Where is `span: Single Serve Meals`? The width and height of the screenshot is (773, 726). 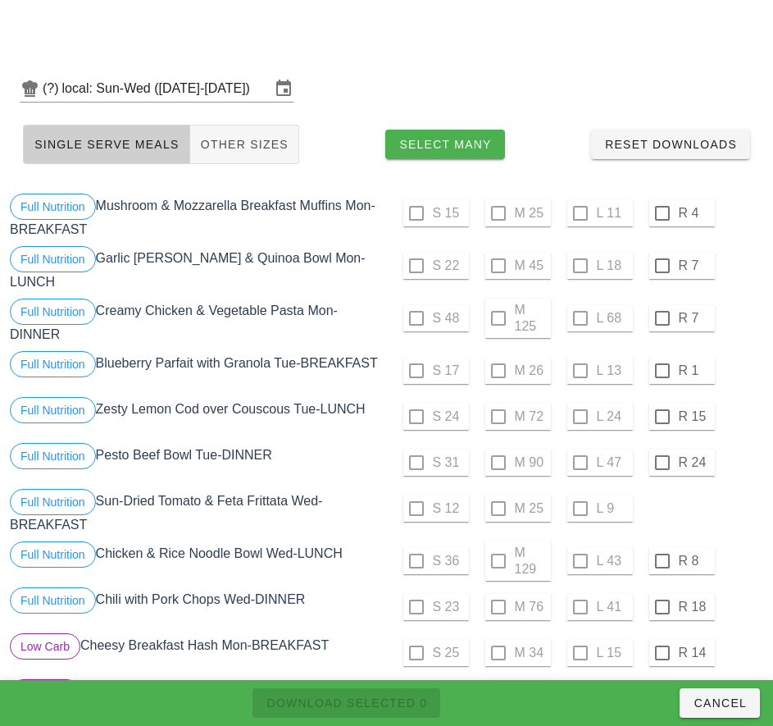 span: Single Serve Meals is located at coordinates (107, 144).